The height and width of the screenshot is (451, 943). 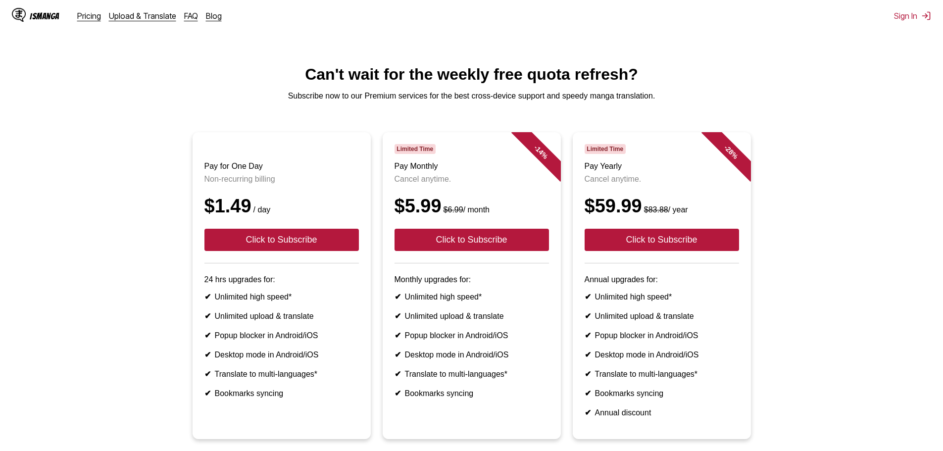 What do you see at coordinates (143, 16) in the screenshot?
I see `a: Upload & Translate` at bounding box center [143, 16].